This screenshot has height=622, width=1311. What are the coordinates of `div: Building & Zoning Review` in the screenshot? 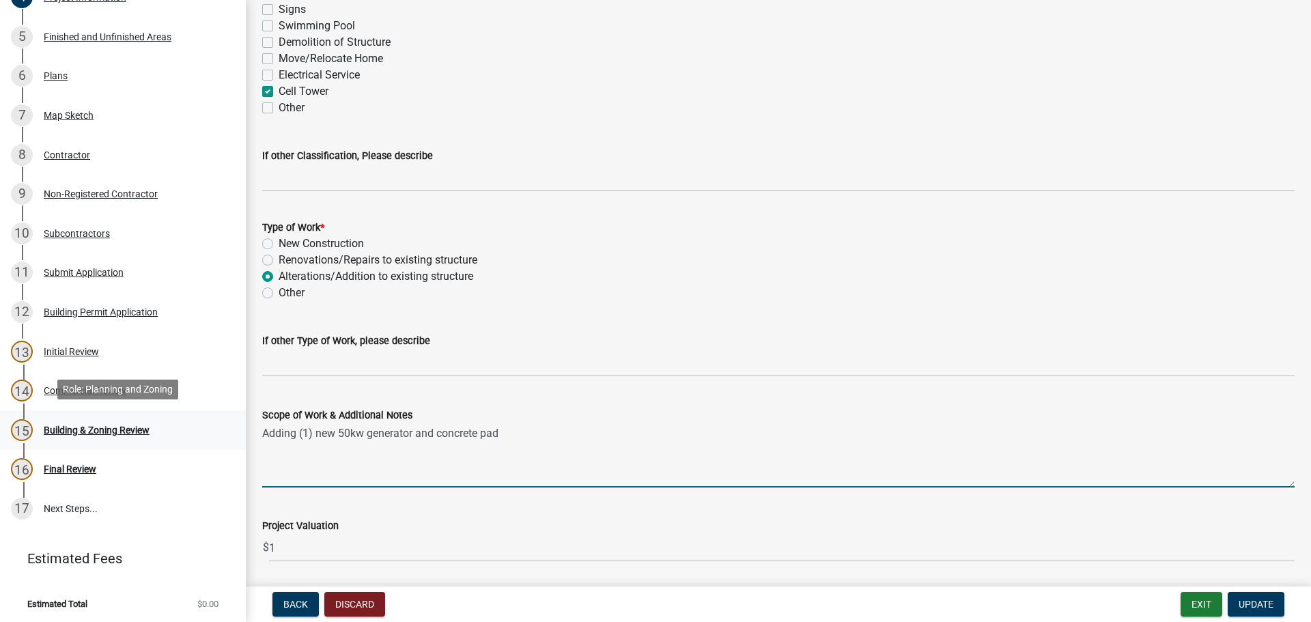 It's located at (96, 430).